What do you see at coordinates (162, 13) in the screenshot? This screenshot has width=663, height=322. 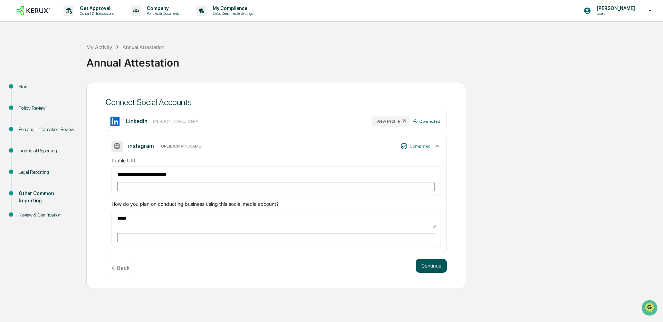 I see `p: Policies & Documents` at bounding box center [162, 13].